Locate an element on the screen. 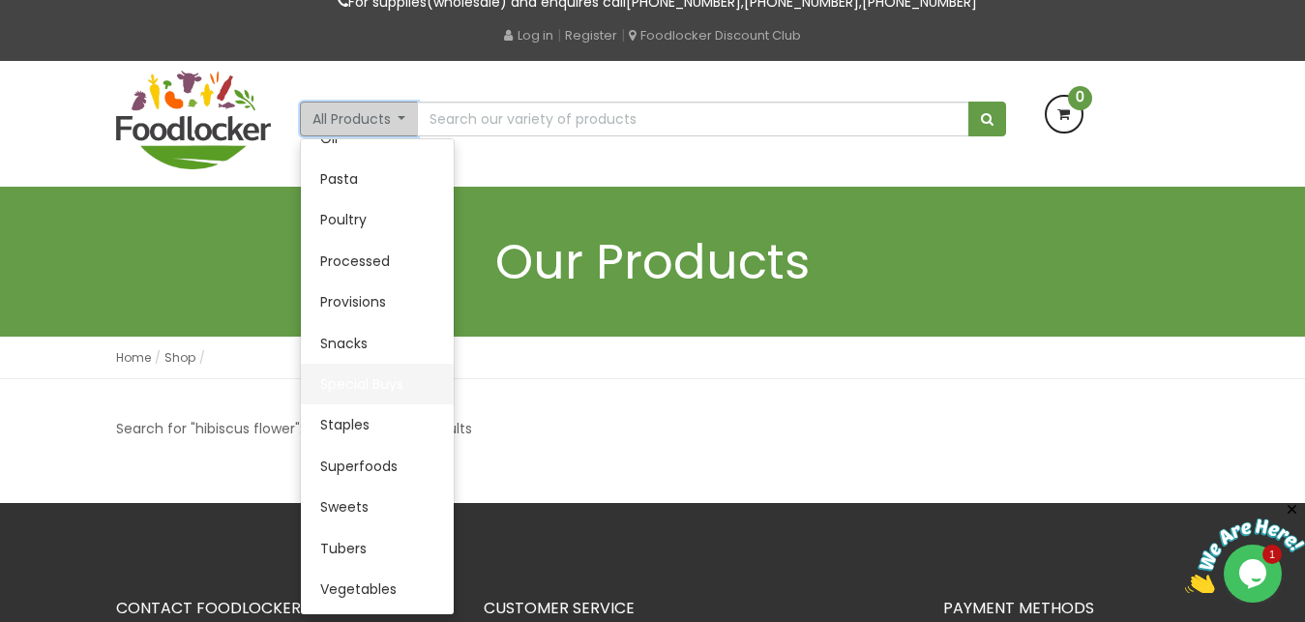 This screenshot has width=1305, height=622. h3: CONTACT FOODLOCKER is located at coordinates (285, 608).